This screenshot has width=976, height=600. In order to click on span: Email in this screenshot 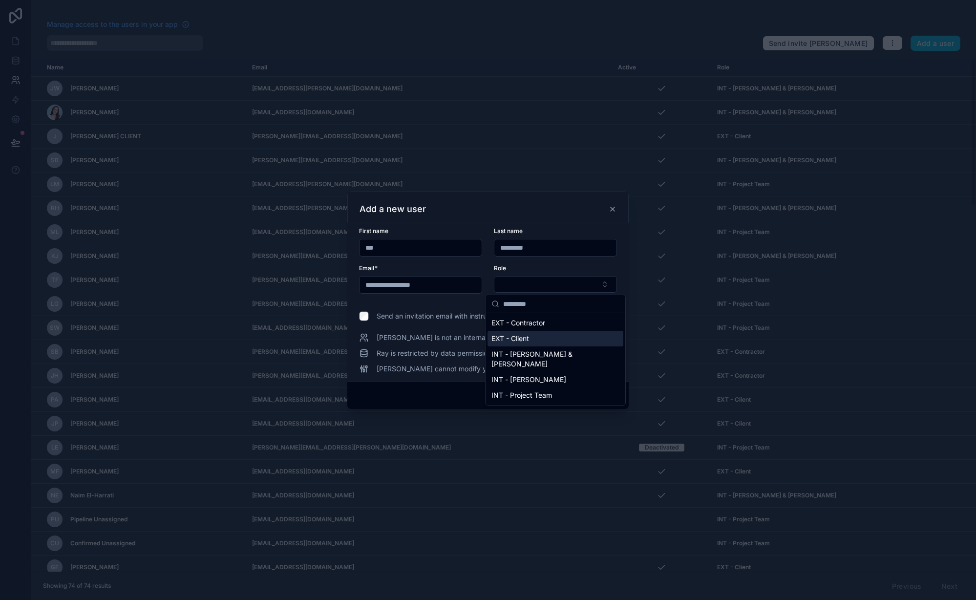, I will do `click(366, 268)`.